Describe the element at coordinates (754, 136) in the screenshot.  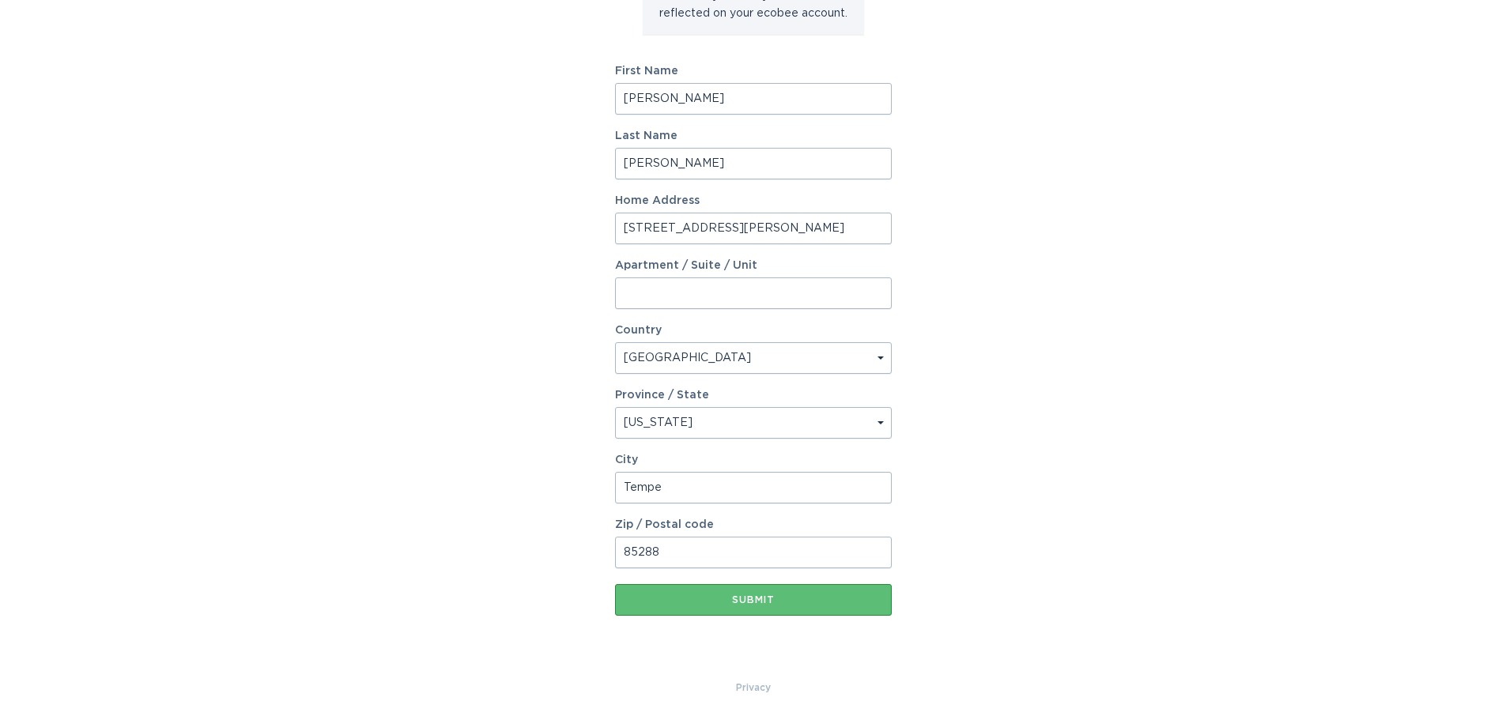
I see `label: Last Name` at that location.